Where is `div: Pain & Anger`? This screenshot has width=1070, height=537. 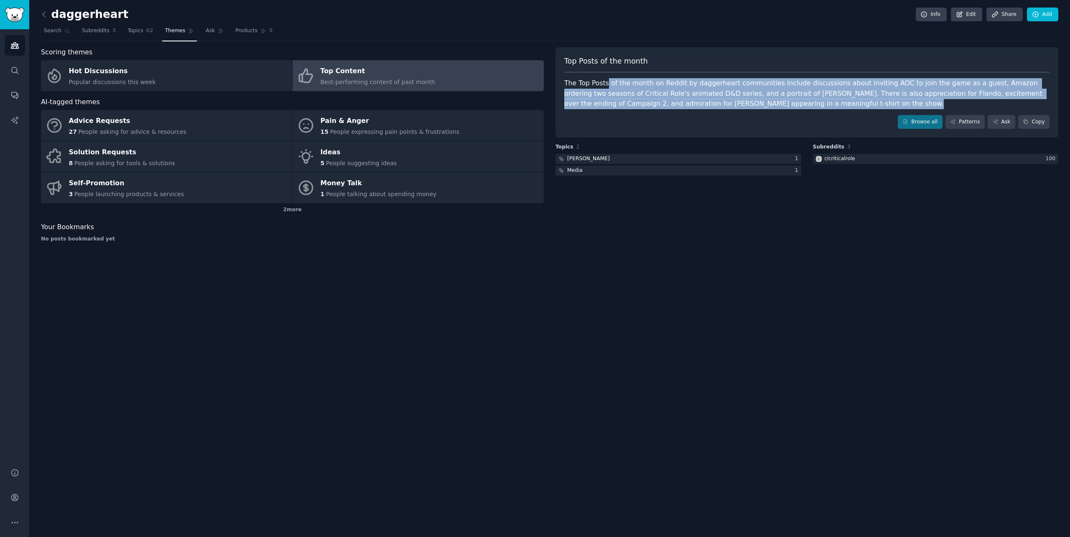
div: Pain & Anger is located at coordinates (390, 121).